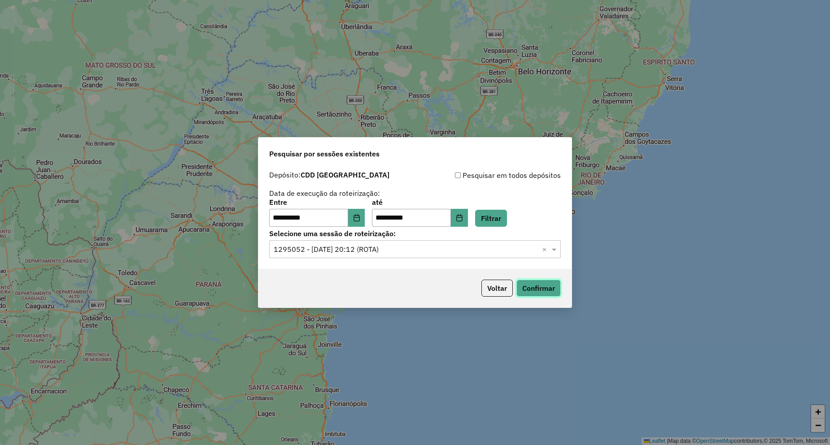 Image resolution: width=830 pixels, height=445 pixels. What do you see at coordinates (324, 193) in the screenshot?
I see `label: Data de execução da roteirização:` at bounding box center [324, 193].